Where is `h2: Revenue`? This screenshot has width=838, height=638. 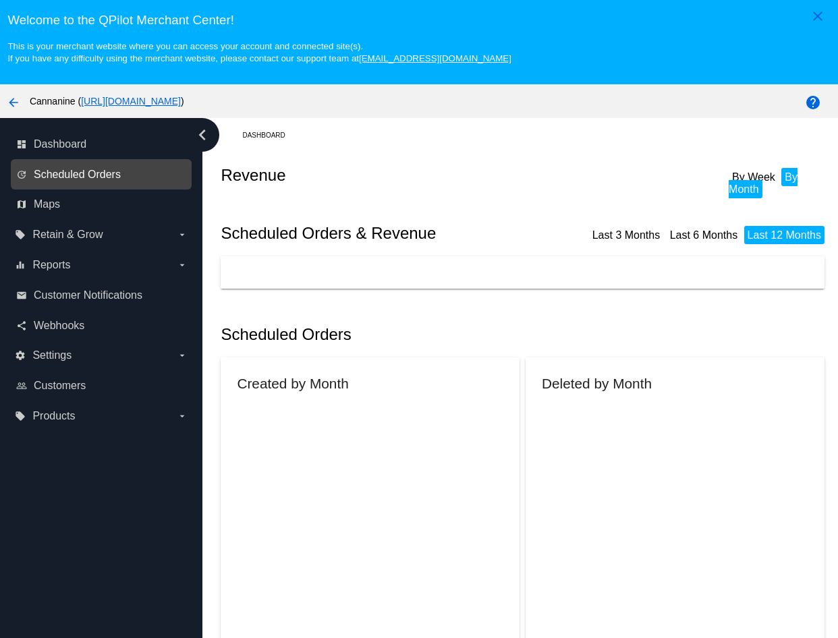 h2: Revenue is located at coordinates (373, 175).